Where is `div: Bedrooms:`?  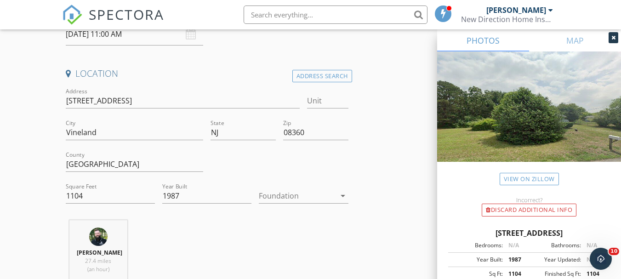
div: Bedrooms: is located at coordinates (477, 246).